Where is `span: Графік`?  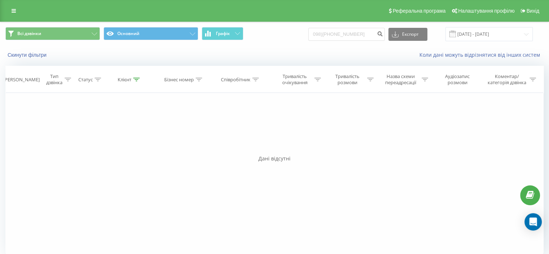
span: Графік is located at coordinates (223, 34).